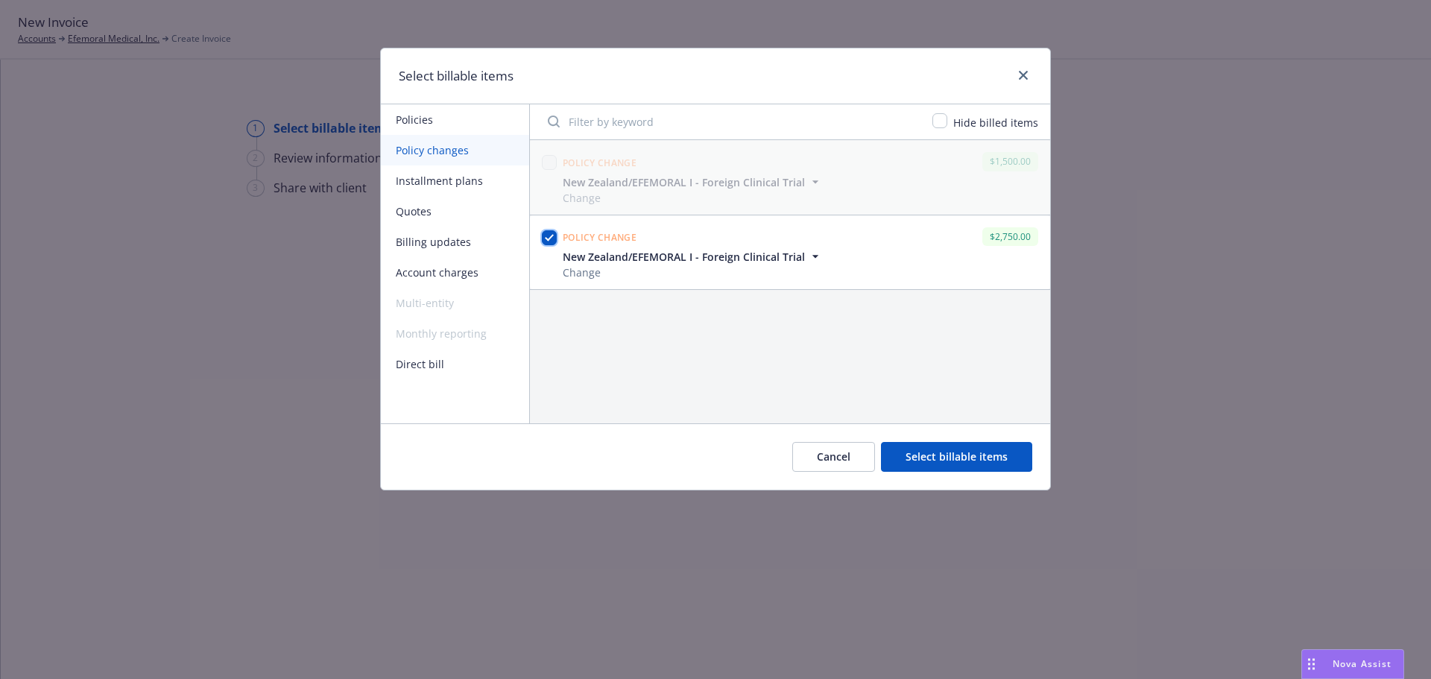 This screenshot has height=679, width=1431. I want to click on div: $1,500.00, so click(1010, 161).